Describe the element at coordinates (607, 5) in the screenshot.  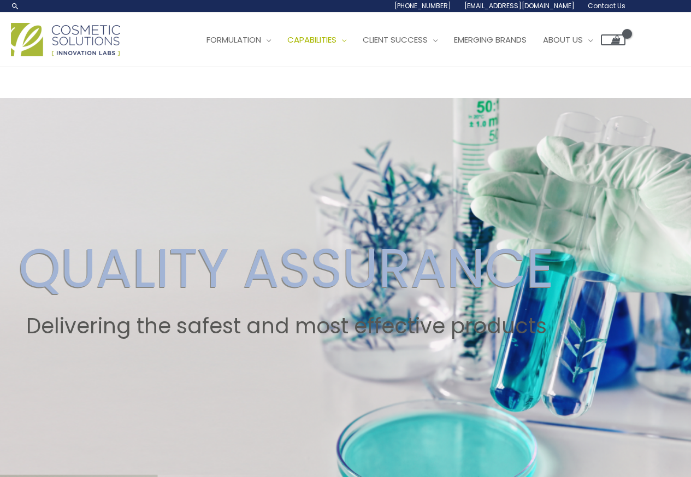
I see `span: Contact Us` at that location.